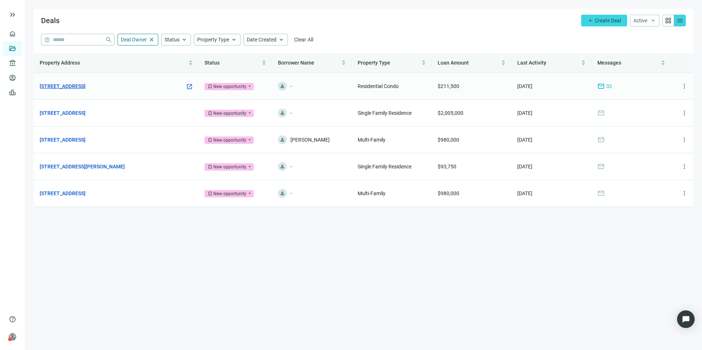 The width and height of the screenshot is (702, 350). What do you see at coordinates (680, 21) in the screenshot?
I see `span: menu` at bounding box center [680, 21].